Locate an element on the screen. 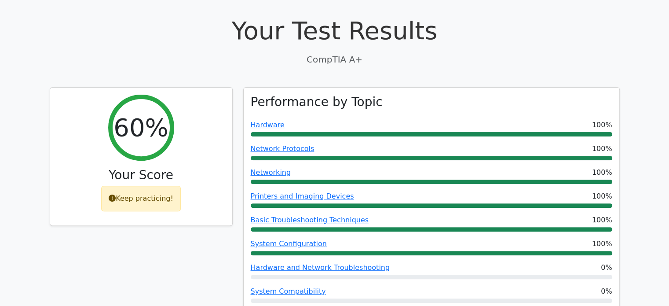  h3: Your Score is located at coordinates (141, 175).